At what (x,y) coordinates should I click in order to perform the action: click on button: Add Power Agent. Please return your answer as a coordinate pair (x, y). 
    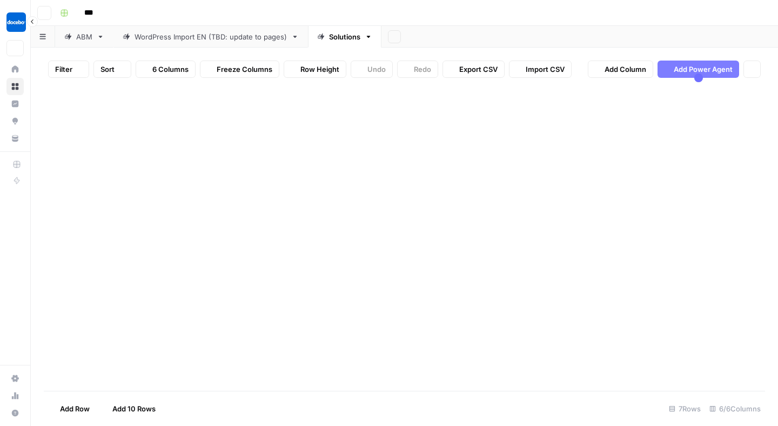
    Looking at the image, I should click on (698, 69).